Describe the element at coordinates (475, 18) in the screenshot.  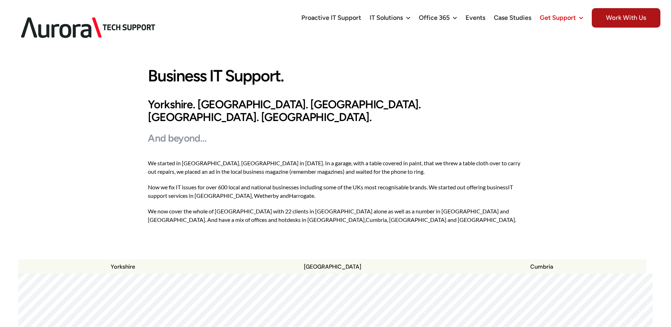
I see `span: Events` at that location.